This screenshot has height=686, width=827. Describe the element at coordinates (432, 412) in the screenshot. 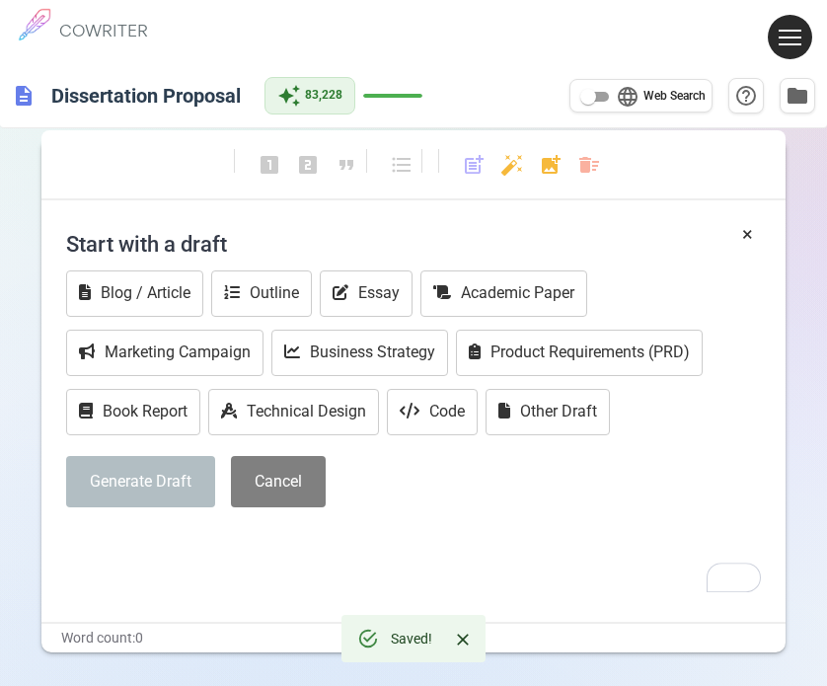

I see `button: Code` at that location.